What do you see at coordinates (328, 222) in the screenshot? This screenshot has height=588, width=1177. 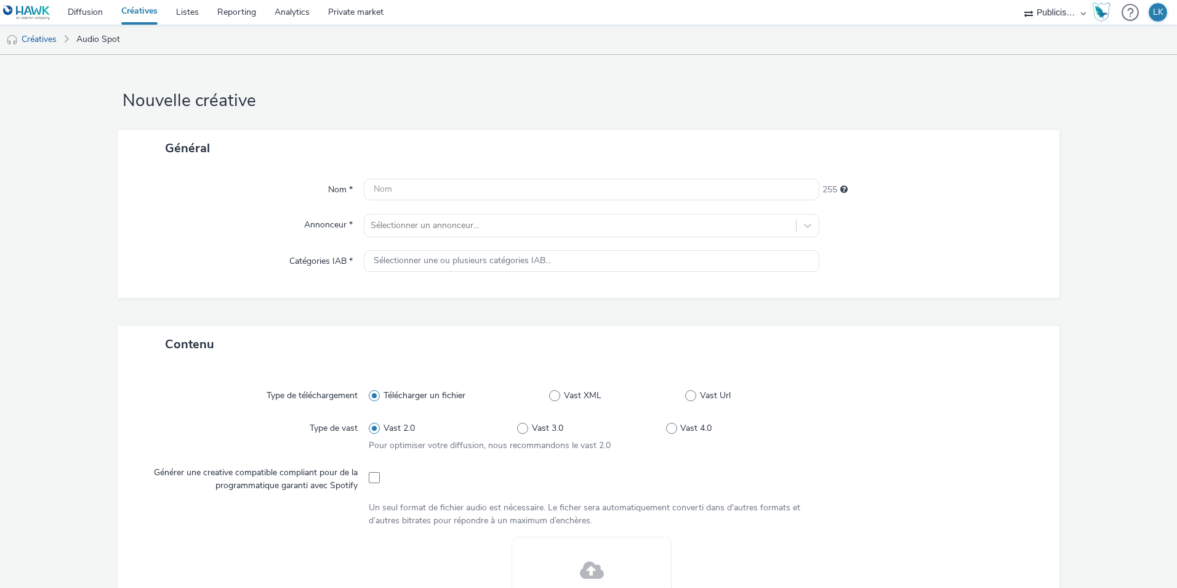 I see `label: Annonceur *` at bounding box center [328, 222].